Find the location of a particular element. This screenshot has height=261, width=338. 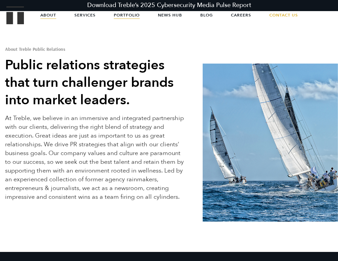

a: Blog is located at coordinates (207, 15).